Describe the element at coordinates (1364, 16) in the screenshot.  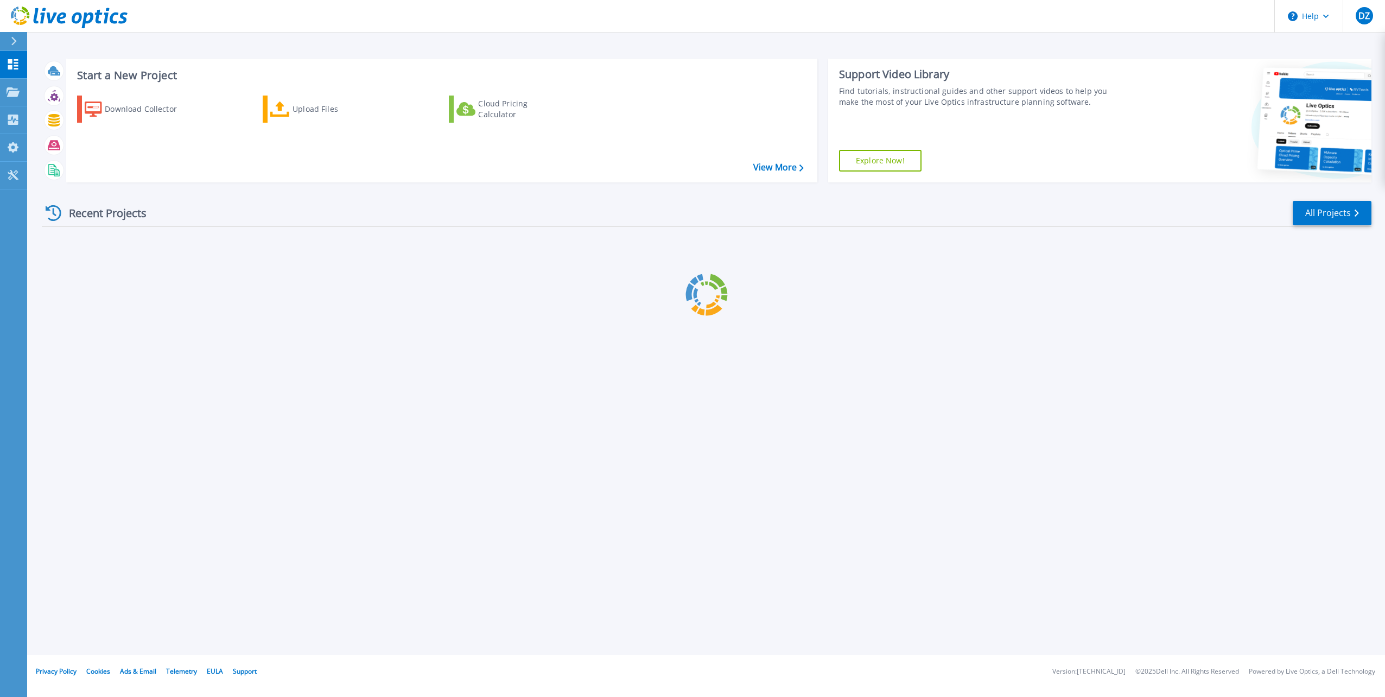
I see `span: DZ` at that location.